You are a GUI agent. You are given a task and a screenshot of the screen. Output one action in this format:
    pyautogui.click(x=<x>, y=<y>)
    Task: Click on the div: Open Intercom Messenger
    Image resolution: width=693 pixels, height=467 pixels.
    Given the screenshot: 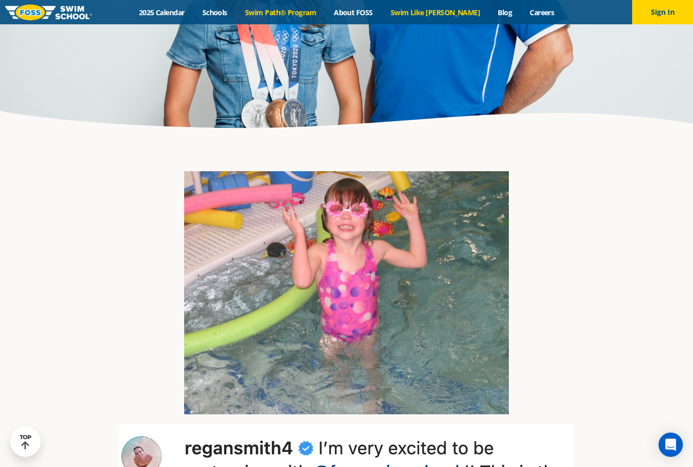 What is the action you would take?
    pyautogui.click(x=670, y=445)
    